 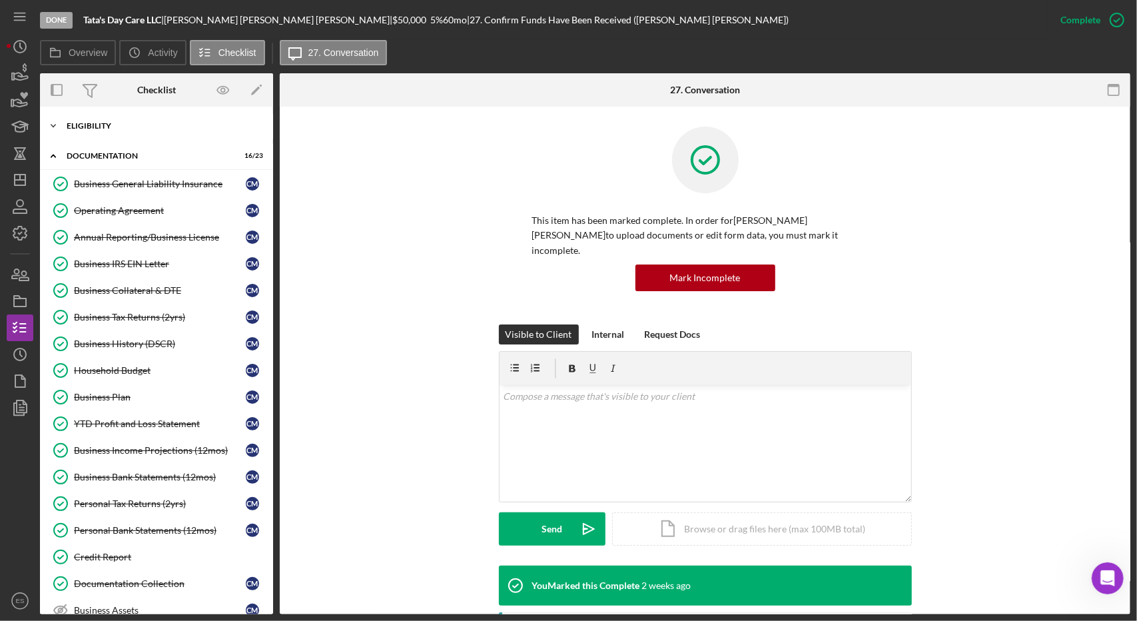 I want to click on button: Overview, so click(x=78, y=53).